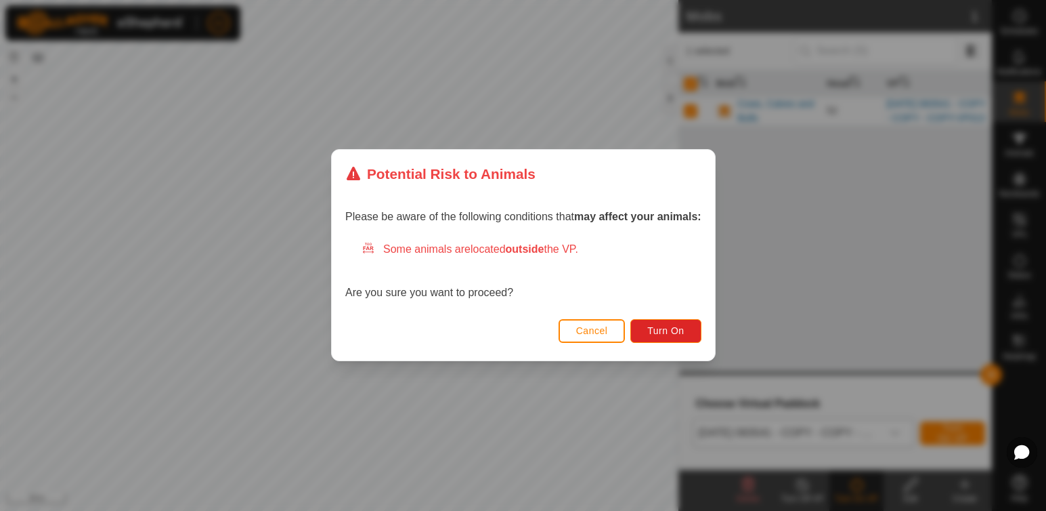  What do you see at coordinates (591, 331) in the screenshot?
I see `span: Cancel` at bounding box center [591, 331].